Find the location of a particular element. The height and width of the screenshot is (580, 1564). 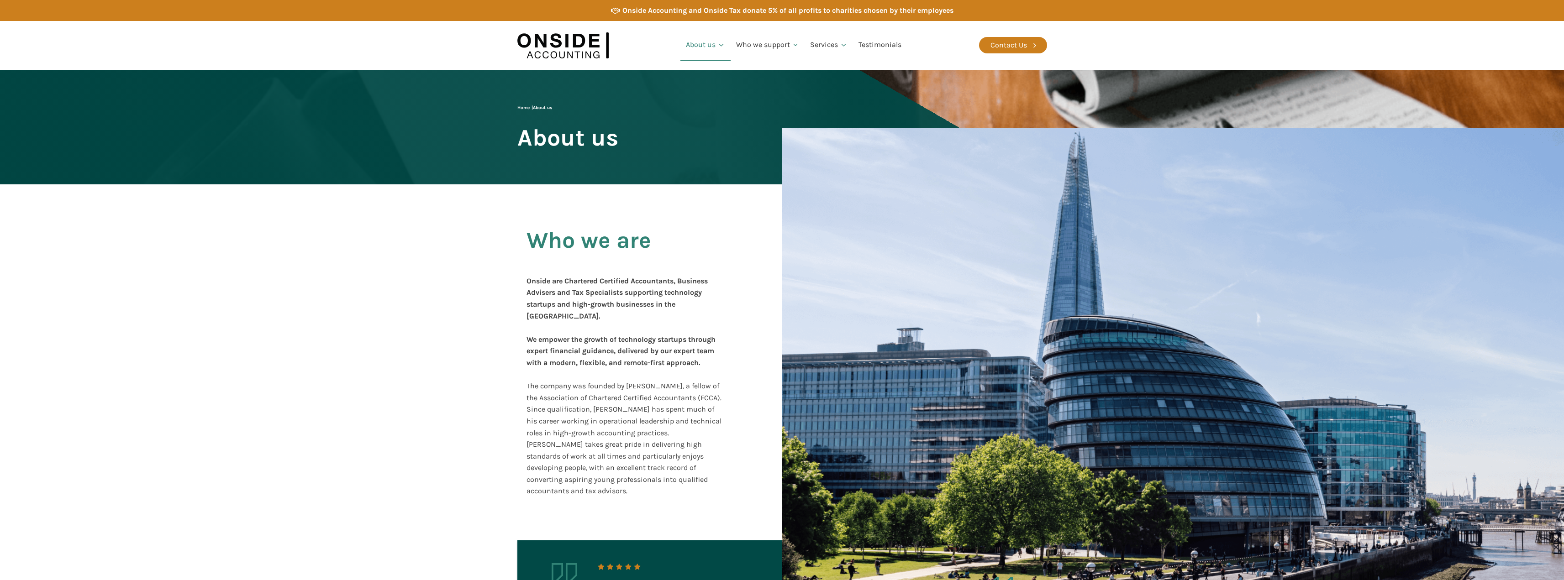

img: Onside Accounting is located at coordinates (563, 45).